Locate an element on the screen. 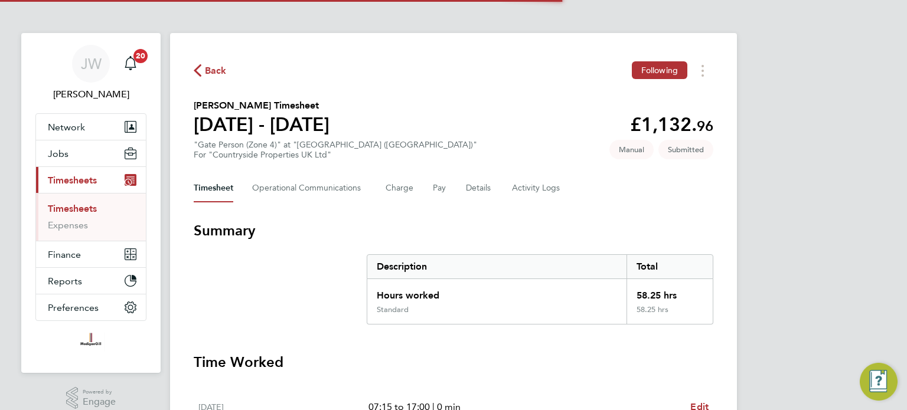 The height and width of the screenshot is (410, 907). nav: Main navigation is located at coordinates (91, 203).